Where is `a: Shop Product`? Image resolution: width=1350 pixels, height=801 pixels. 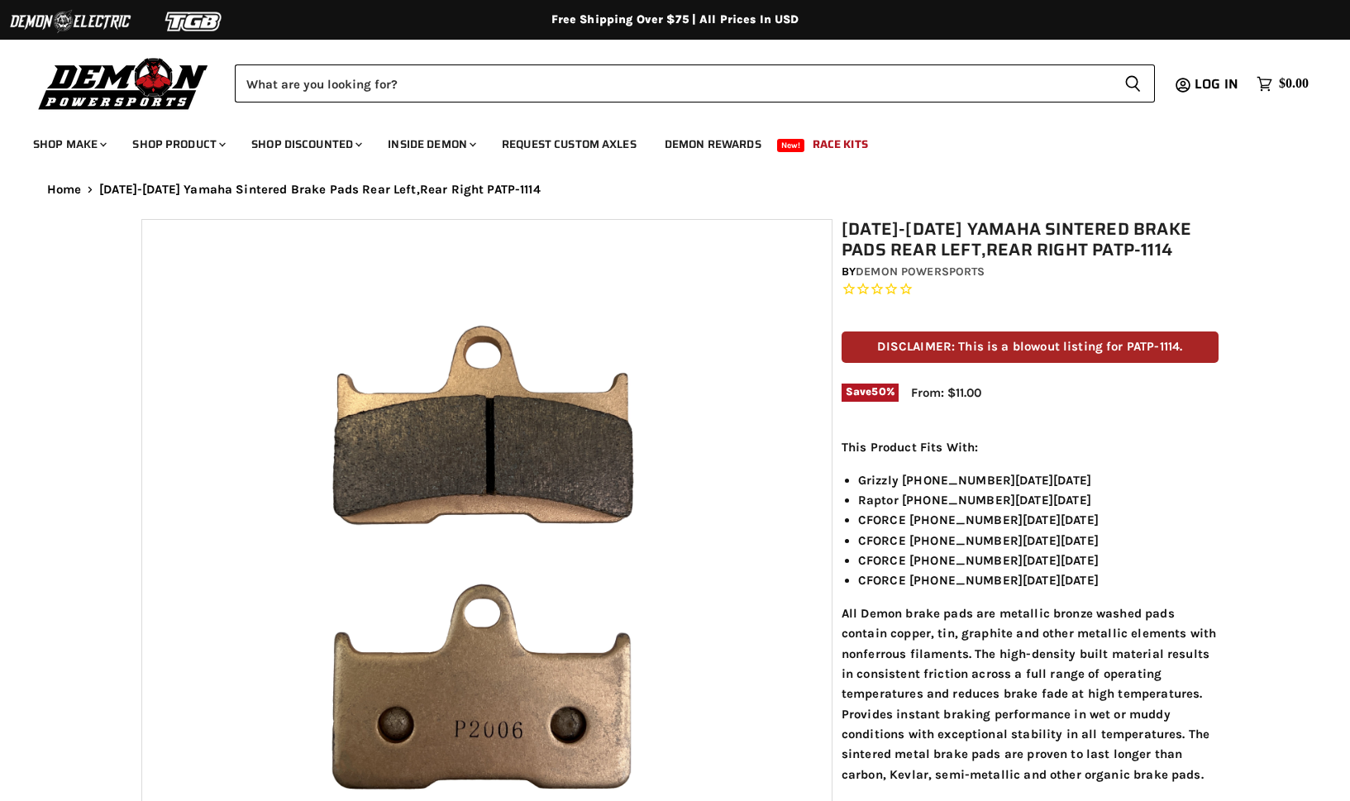 a: Shop Product is located at coordinates (178, 144).